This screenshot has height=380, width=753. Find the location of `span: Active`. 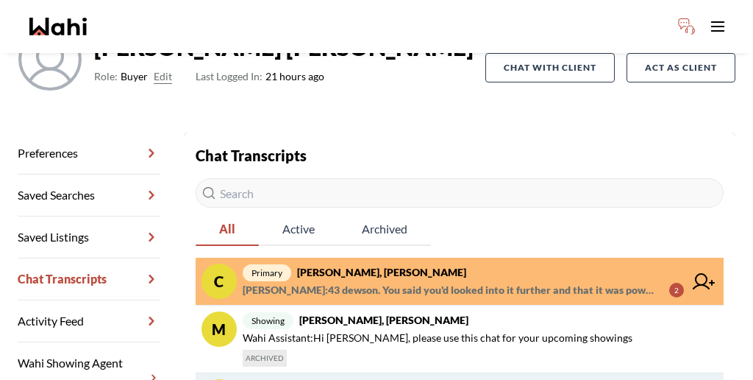

span: Active is located at coordinates (299, 229).